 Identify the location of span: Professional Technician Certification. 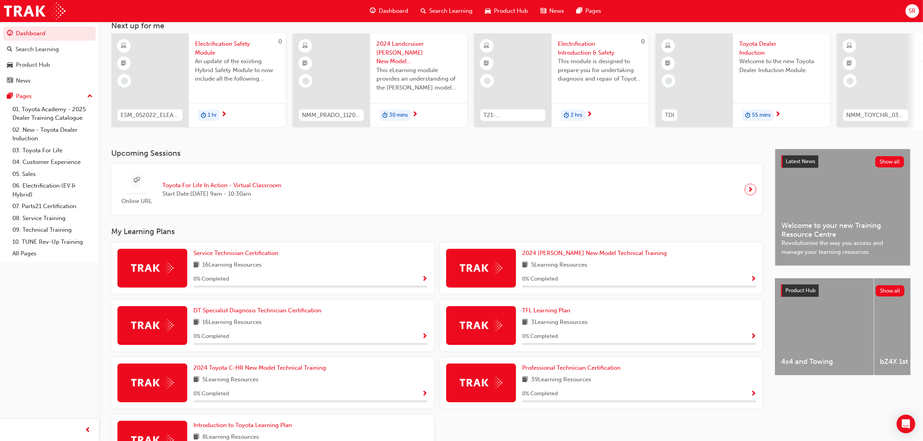
(572, 368).